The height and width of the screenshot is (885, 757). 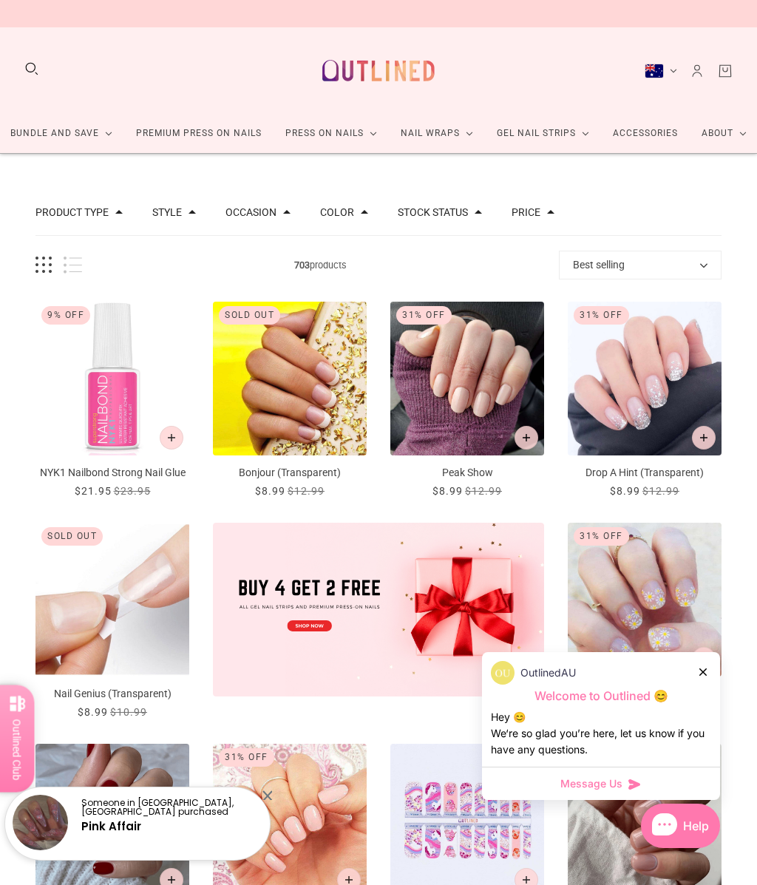 I want to click on b: 703, so click(x=302, y=265).